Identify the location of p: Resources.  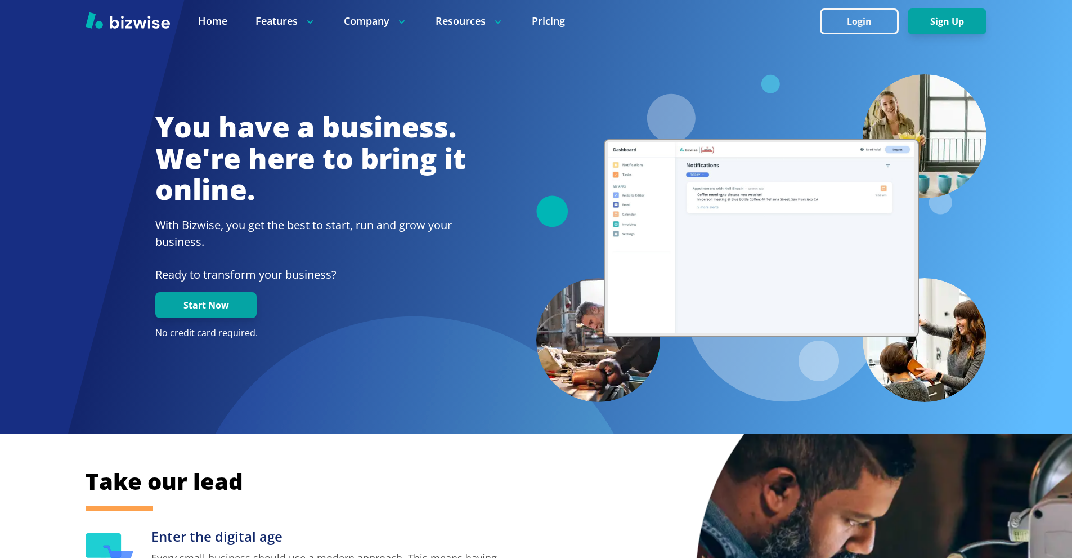
(469, 21).